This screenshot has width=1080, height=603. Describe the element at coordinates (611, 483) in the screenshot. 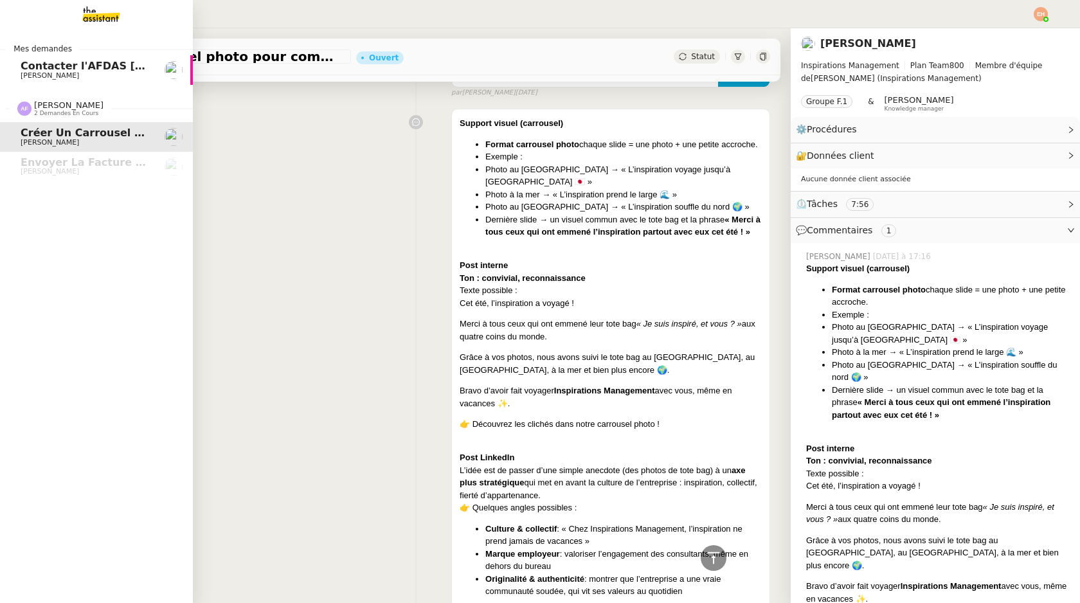

I see `div: L’idée est de passer d’une simple anecdote (des photos de tote bag) à un qui met en avant la cult...` at that location.